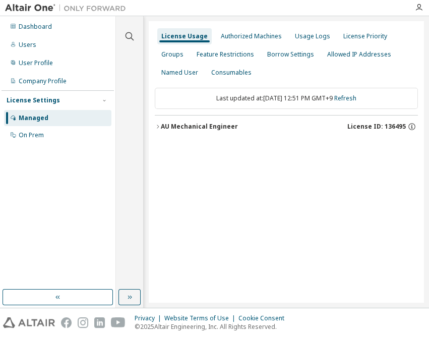 The height and width of the screenshot is (337, 429). Describe the element at coordinates (359, 54) in the screenshot. I see `div: Allowed IP Addresses` at that location.